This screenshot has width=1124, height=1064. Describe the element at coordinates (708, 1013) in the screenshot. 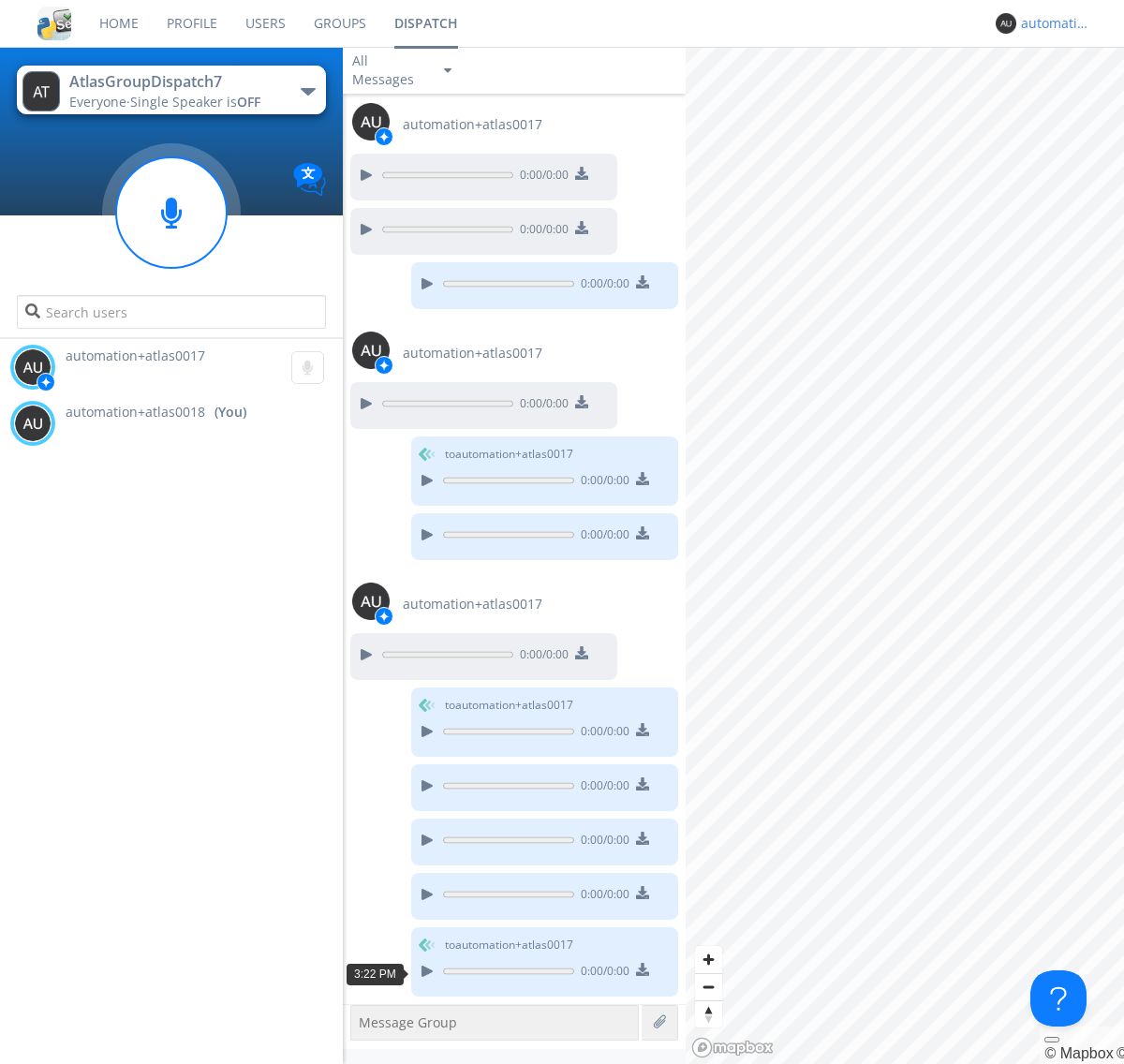

I see `button: Reset bearing to north` at that location.